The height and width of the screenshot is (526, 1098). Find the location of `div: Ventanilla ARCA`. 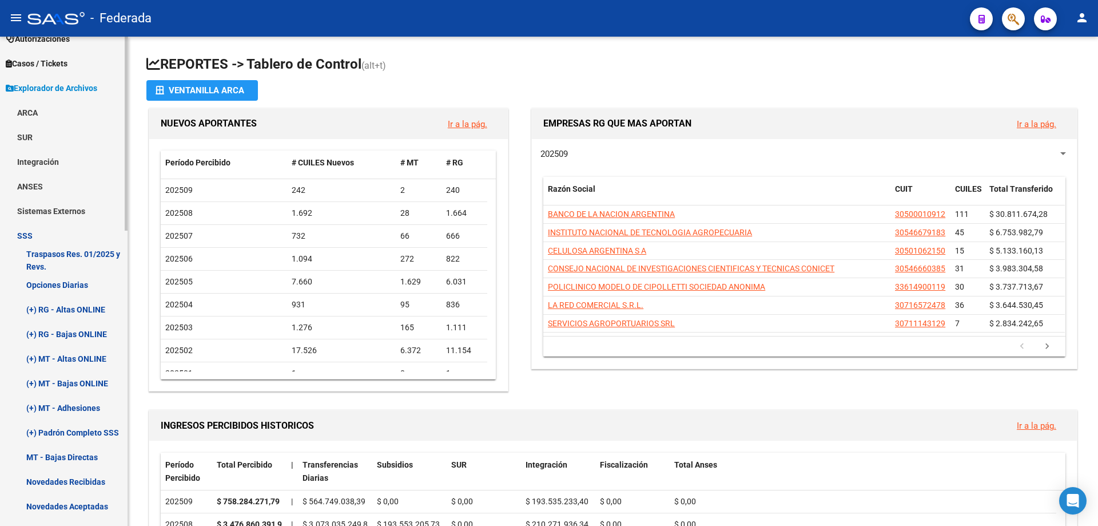

div: Ventanilla ARCA is located at coordinates (202, 90).